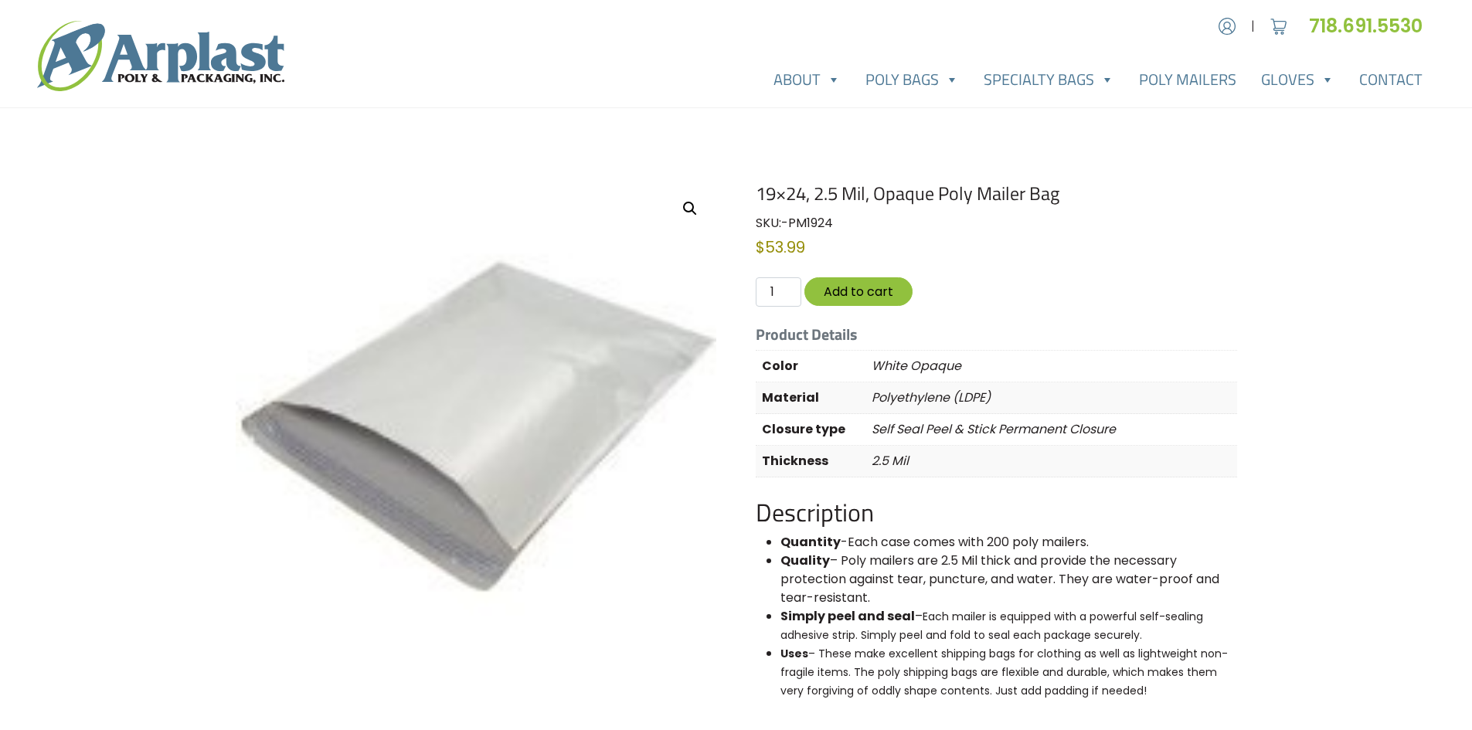 This screenshot has height=730, width=1472. Describe the element at coordinates (810, 542) in the screenshot. I see `b: Quantity` at that location.